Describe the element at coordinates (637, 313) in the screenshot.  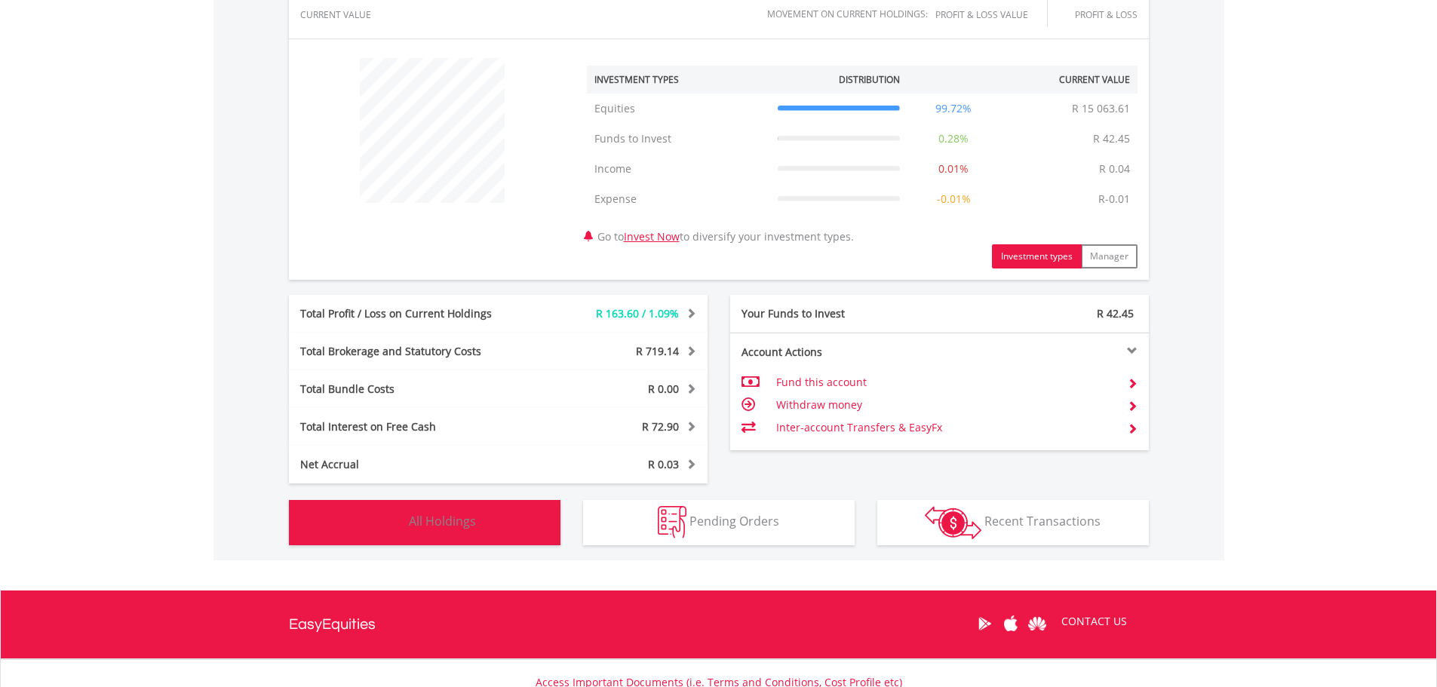
I see `span: R 163.60 / 1.09%` at that location.